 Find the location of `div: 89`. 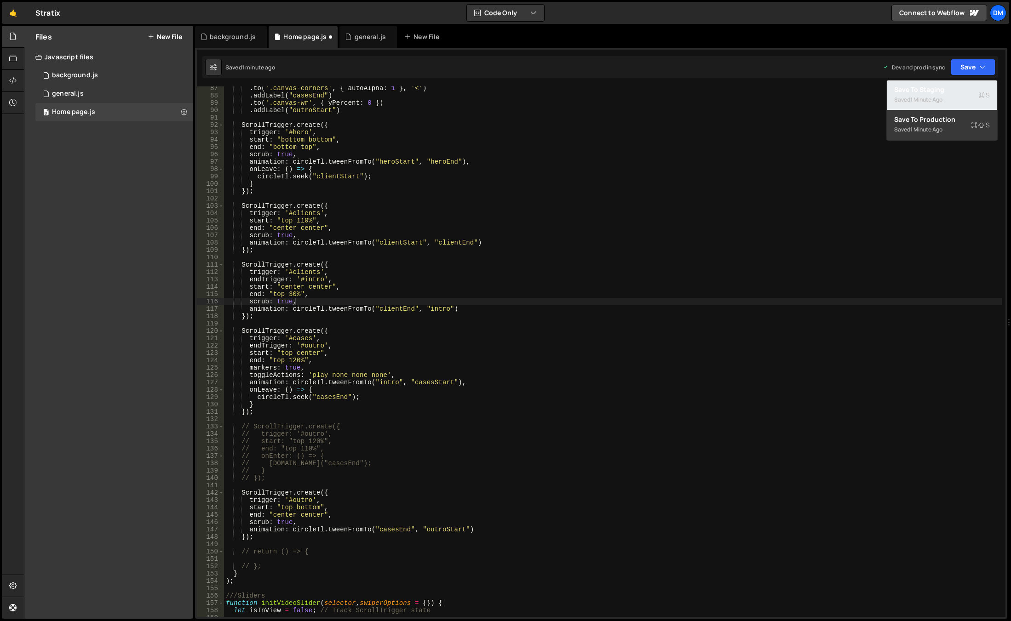

div: 89 is located at coordinates (210, 103).